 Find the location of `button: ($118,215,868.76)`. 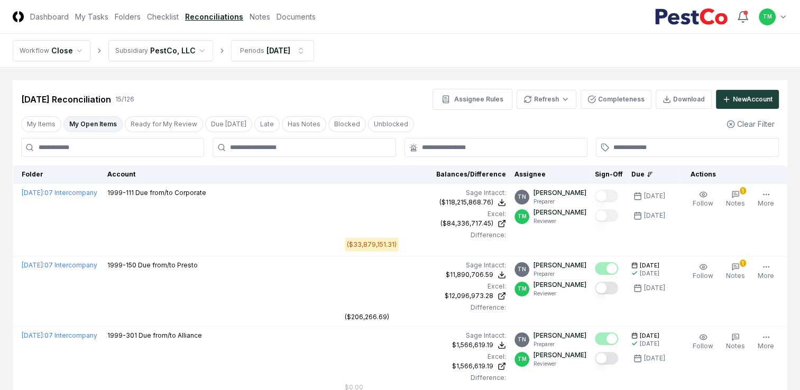

button: ($118,215,868.76) is located at coordinates (473, 202).